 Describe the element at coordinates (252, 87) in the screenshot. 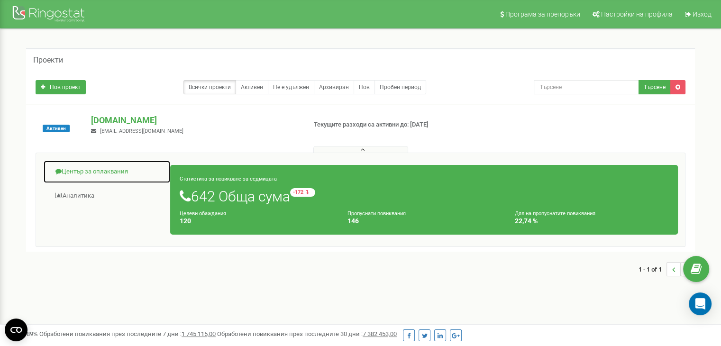

I see `a: Активен` at that location.